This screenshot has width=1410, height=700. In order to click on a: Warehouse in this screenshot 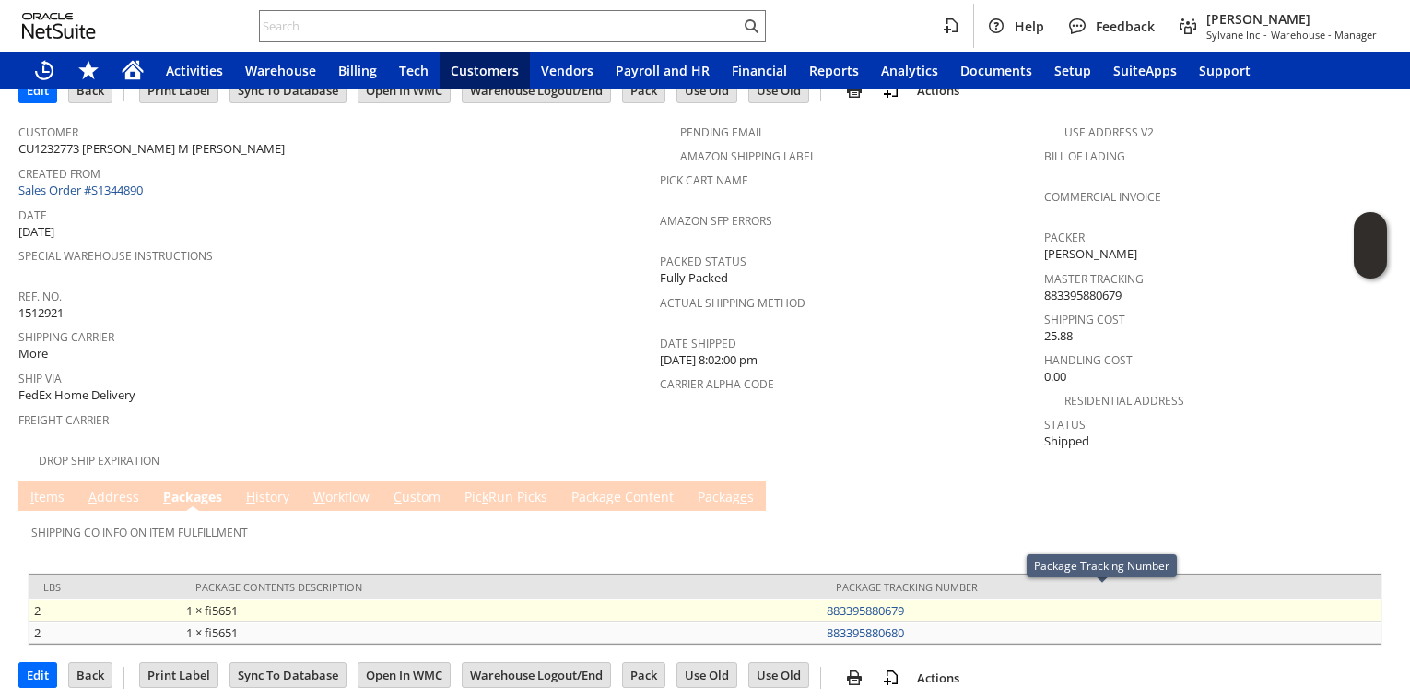, I will do `click(280, 70)`.